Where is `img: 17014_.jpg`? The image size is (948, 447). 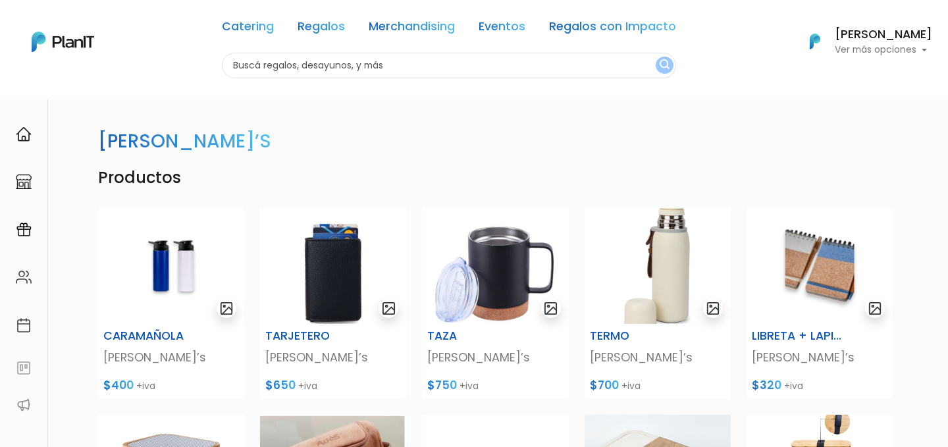 img: 17014_.jpg is located at coordinates (495, 266).